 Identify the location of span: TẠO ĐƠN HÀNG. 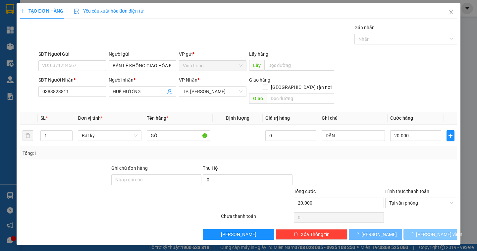
(41, 11).